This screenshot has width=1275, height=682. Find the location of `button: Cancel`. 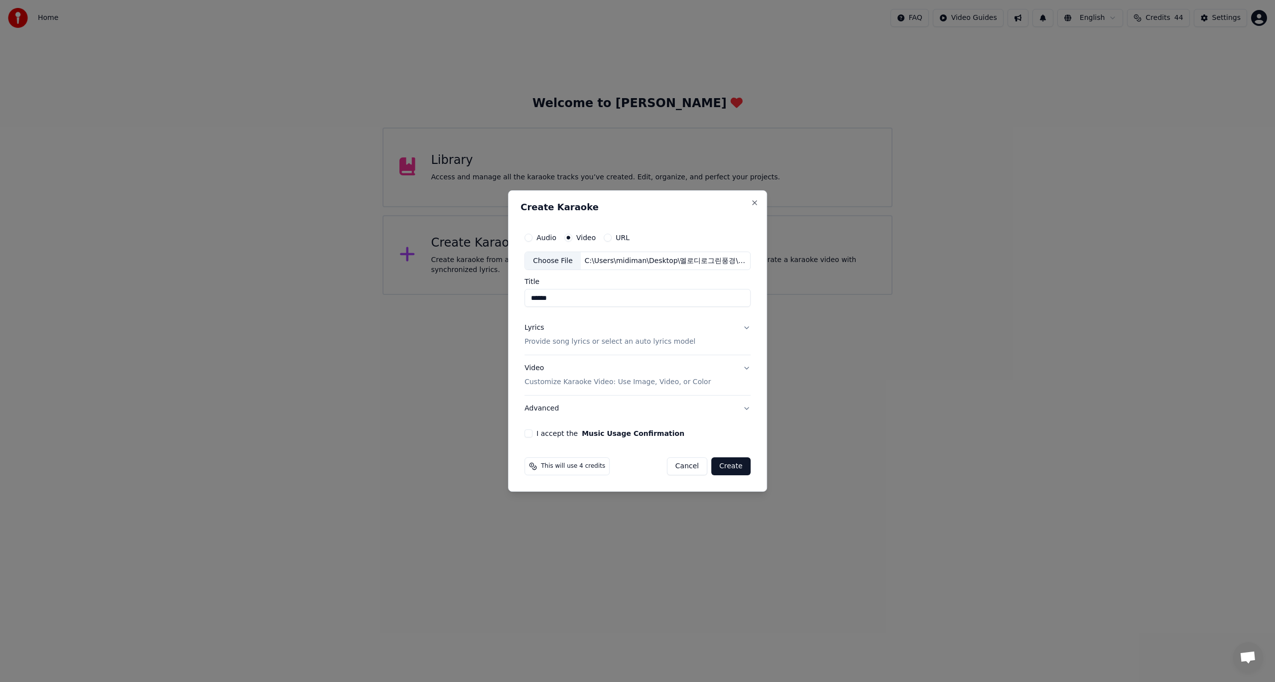

button: Cancel is located at coordinates (687, 466).